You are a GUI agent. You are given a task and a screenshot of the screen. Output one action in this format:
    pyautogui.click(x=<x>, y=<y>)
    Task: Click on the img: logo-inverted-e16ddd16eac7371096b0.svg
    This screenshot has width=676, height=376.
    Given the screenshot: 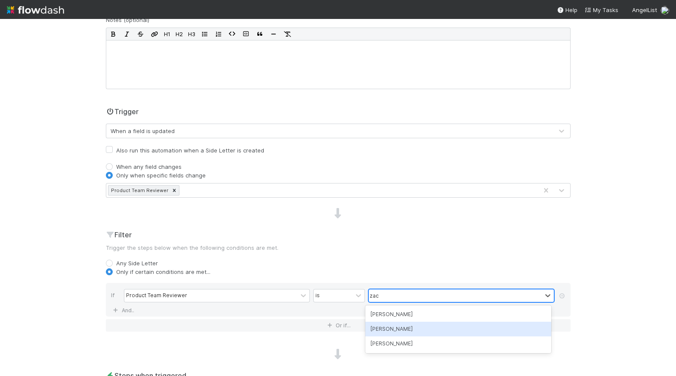 What is the action you would take?
    pyautogui.click(x=35, y=10)
    